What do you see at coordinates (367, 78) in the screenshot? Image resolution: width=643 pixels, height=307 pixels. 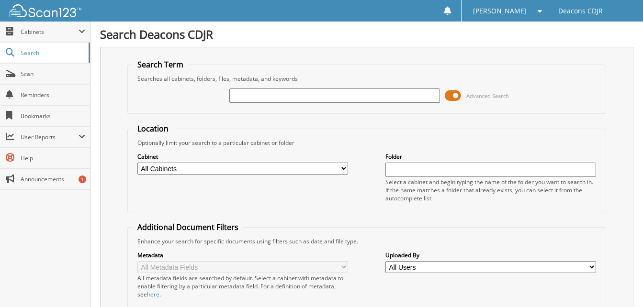 I see `div: Searches all cabinets, folders, files, metadata, and keywords` at bounding box center [367, 78].